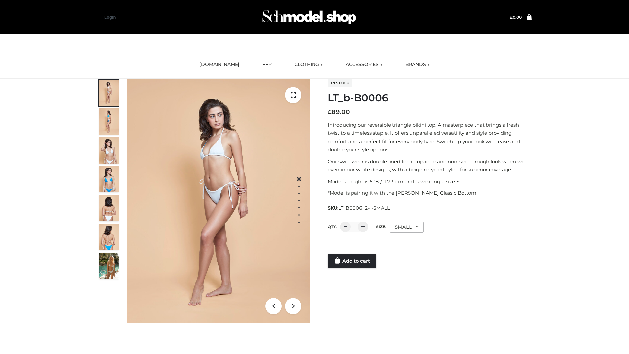 The height and width of the screenshot is (354, 629). Describe the element at coordinates (430, 98) in the screenshot. I see `h1: LT_b-B0006` at that location.